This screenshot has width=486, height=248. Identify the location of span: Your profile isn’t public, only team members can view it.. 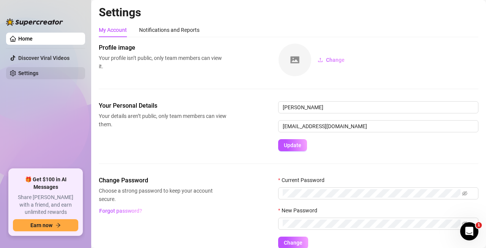
(163, 62).